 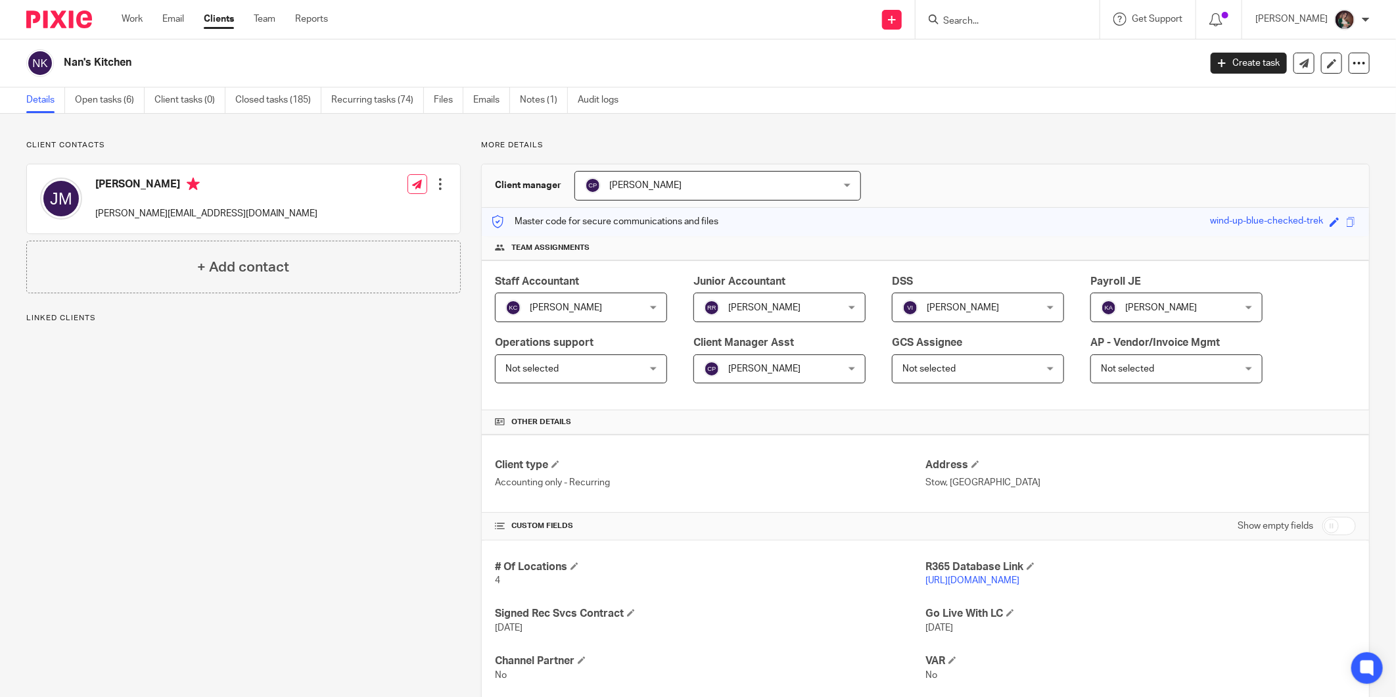 I want to click on h4: Go Live With LC, so click(x=1141, y=613).